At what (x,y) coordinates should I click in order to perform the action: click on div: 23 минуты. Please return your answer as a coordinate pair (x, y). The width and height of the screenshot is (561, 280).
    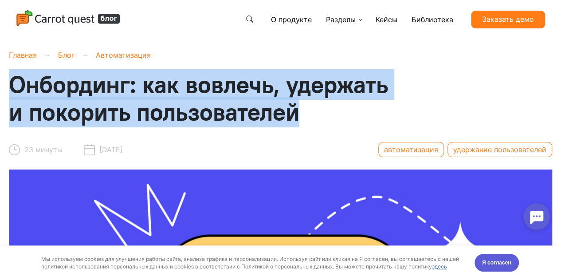
    Looking at the image, I should click on (35, 149).